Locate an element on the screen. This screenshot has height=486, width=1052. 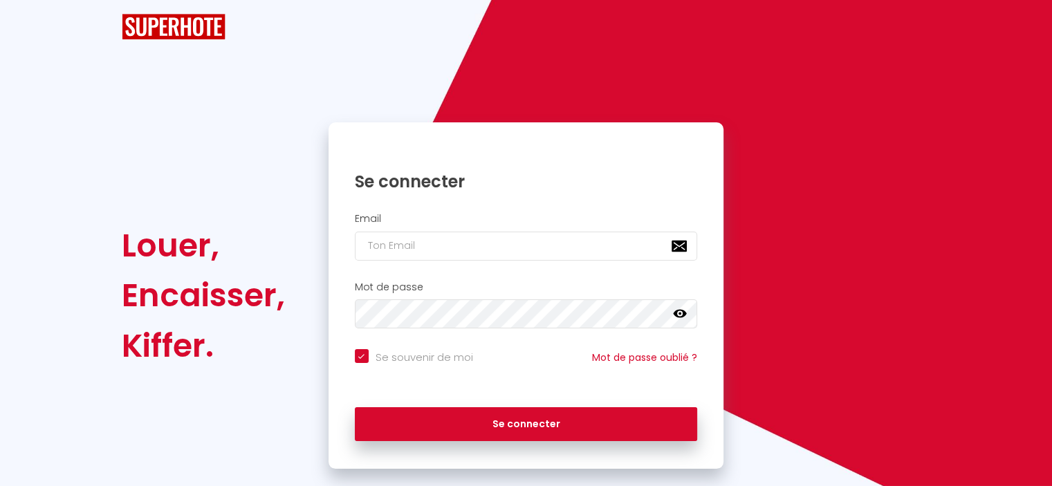
h2: Email is located at coordinates (526, 219).